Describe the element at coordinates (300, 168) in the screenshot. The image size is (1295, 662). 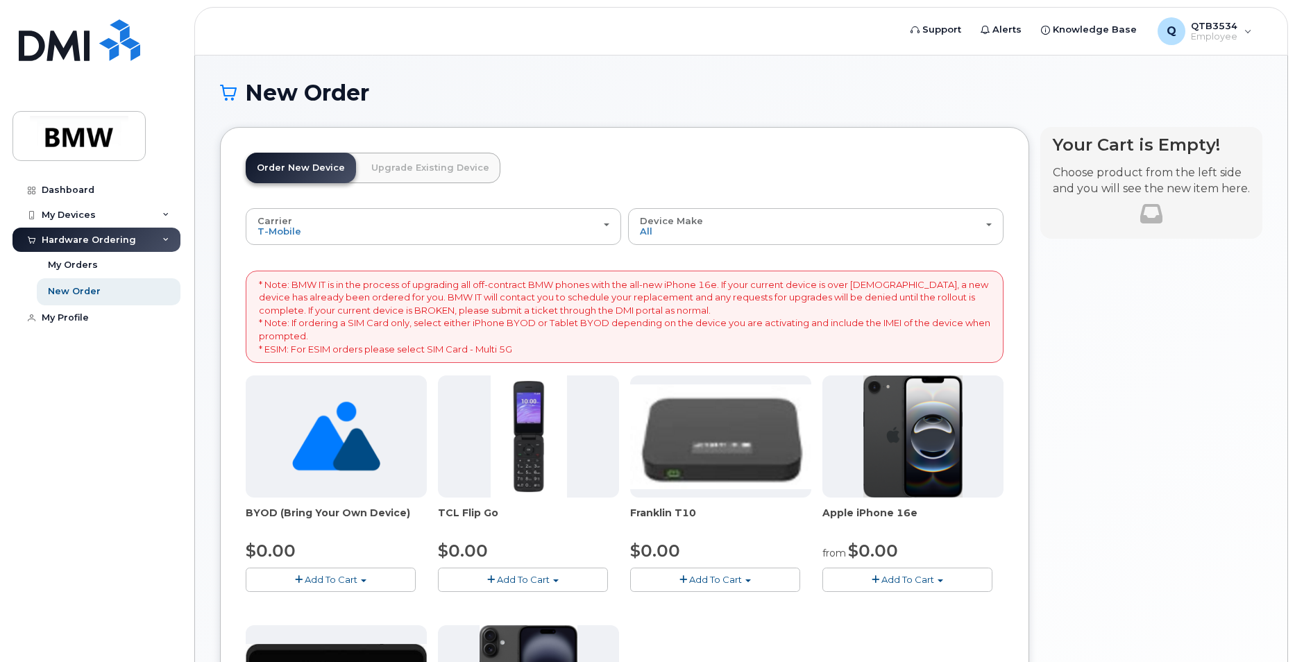
I see `a: Order New Device` at that location.